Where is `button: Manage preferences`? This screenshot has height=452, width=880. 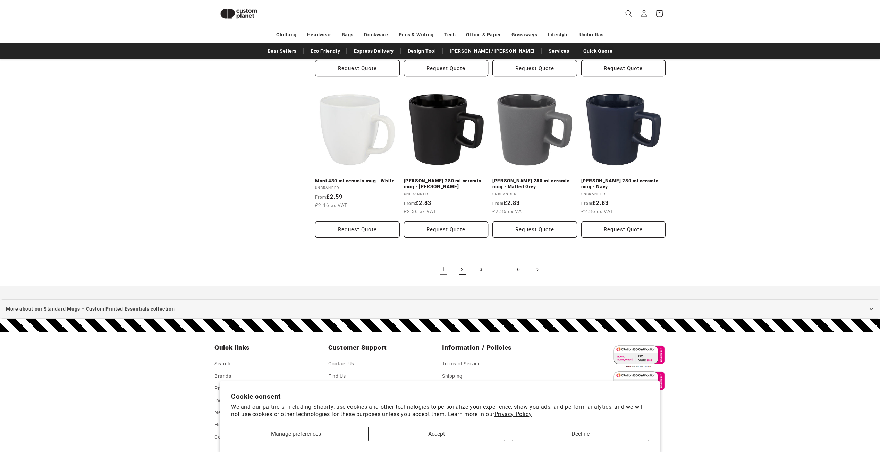 button: Manage preferences is located at coordinates (296, 434).